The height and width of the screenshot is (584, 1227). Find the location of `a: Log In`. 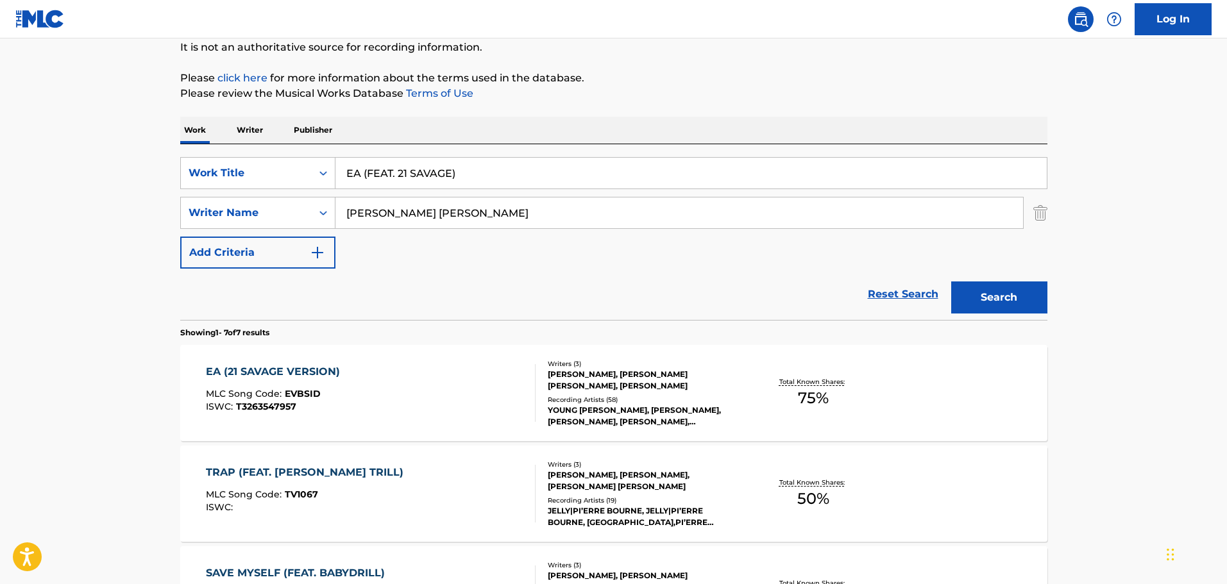

a: Log In is located at coordinates (1173, 19).